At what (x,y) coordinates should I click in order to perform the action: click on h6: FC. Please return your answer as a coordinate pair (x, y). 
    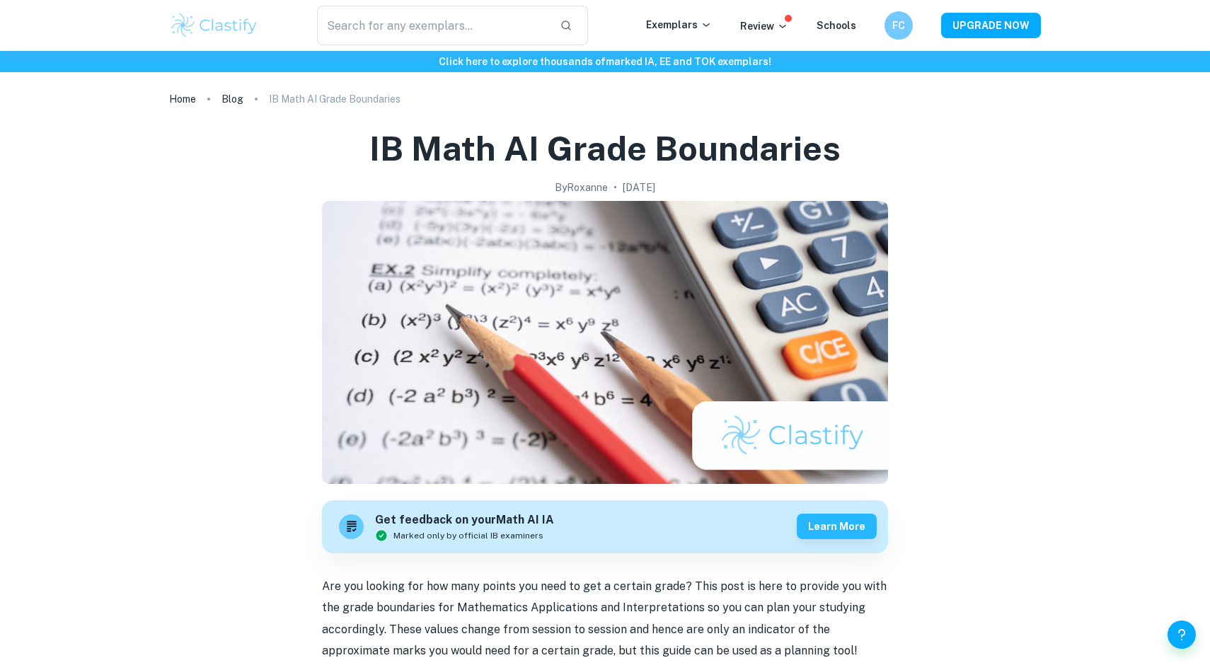
    Looking at the image, I should click on (899, 25).